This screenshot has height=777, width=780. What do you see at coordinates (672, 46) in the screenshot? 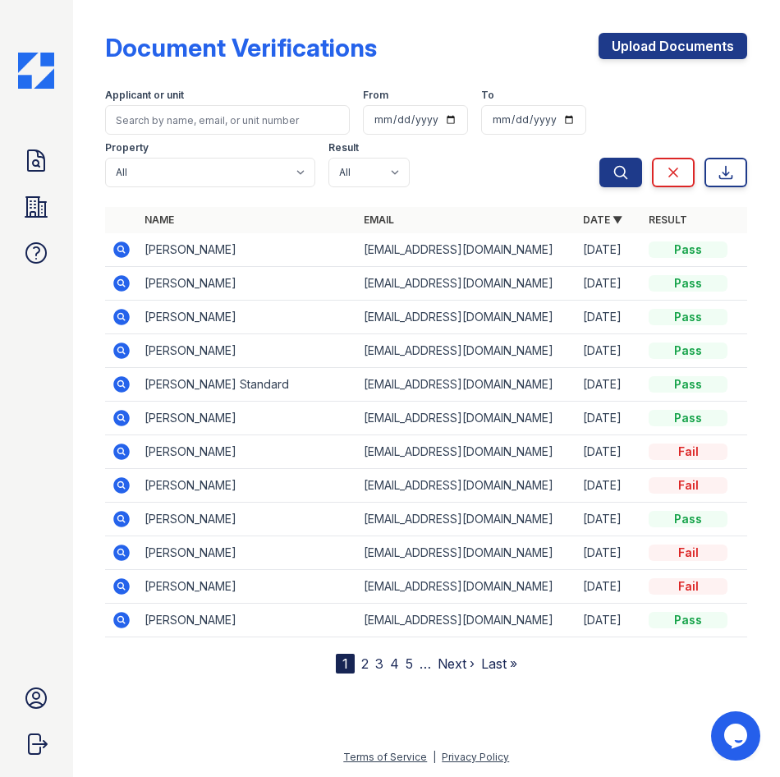
I see `a: Upload Documents` at bounding box center [672, 46].